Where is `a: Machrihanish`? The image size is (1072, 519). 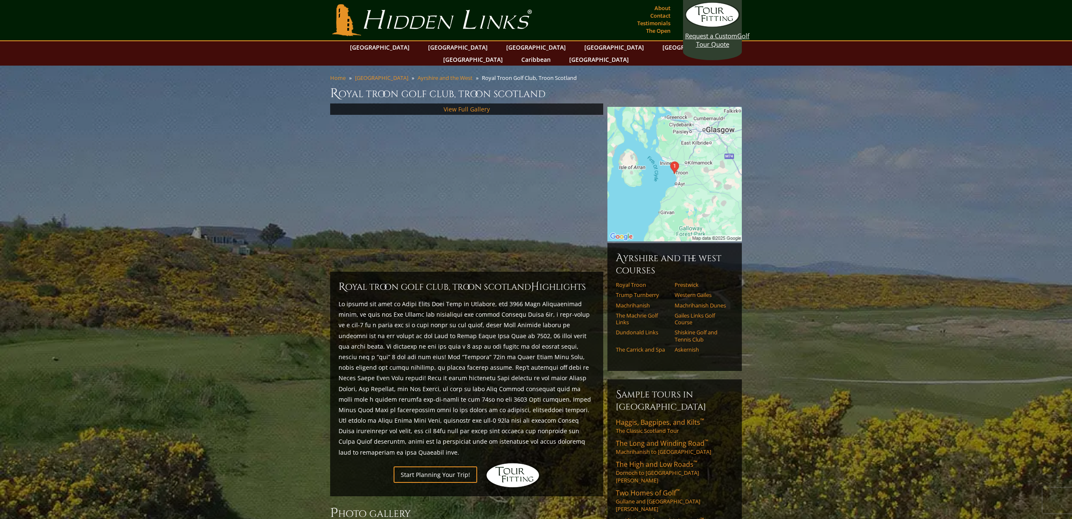 a: Machrihanish is located at coordinates (643, 305).